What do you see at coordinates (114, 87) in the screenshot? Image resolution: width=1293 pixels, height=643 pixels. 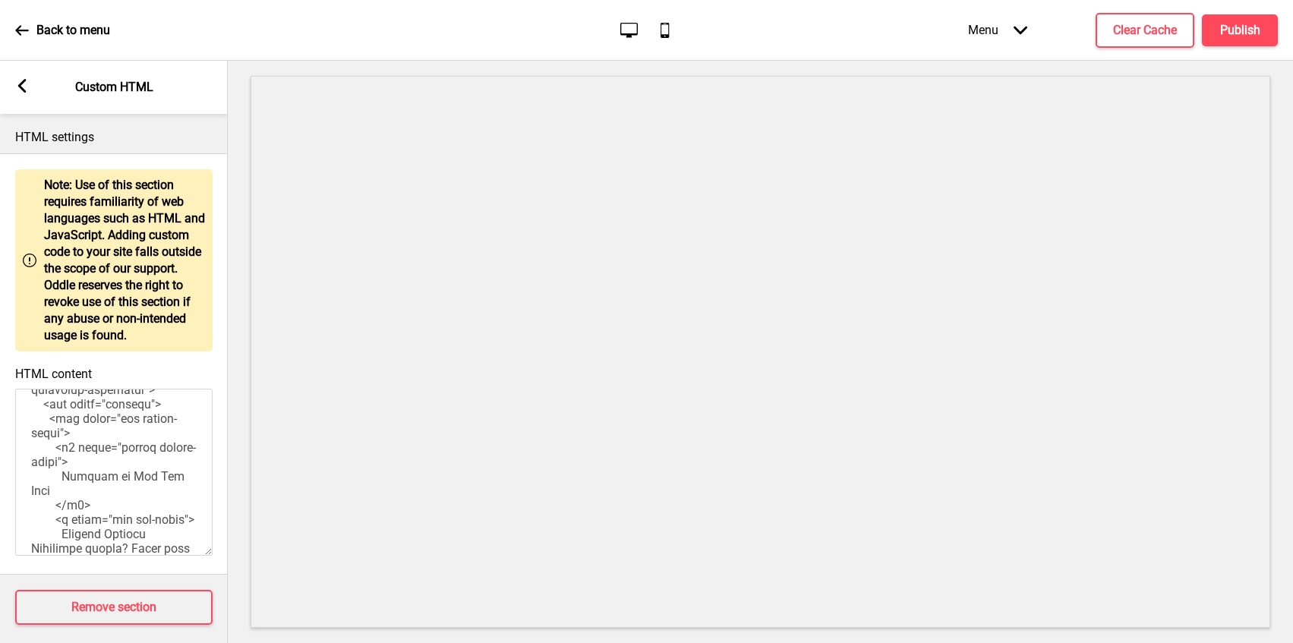 I see `p: Custom HTML` at bounding box center [114, 87].